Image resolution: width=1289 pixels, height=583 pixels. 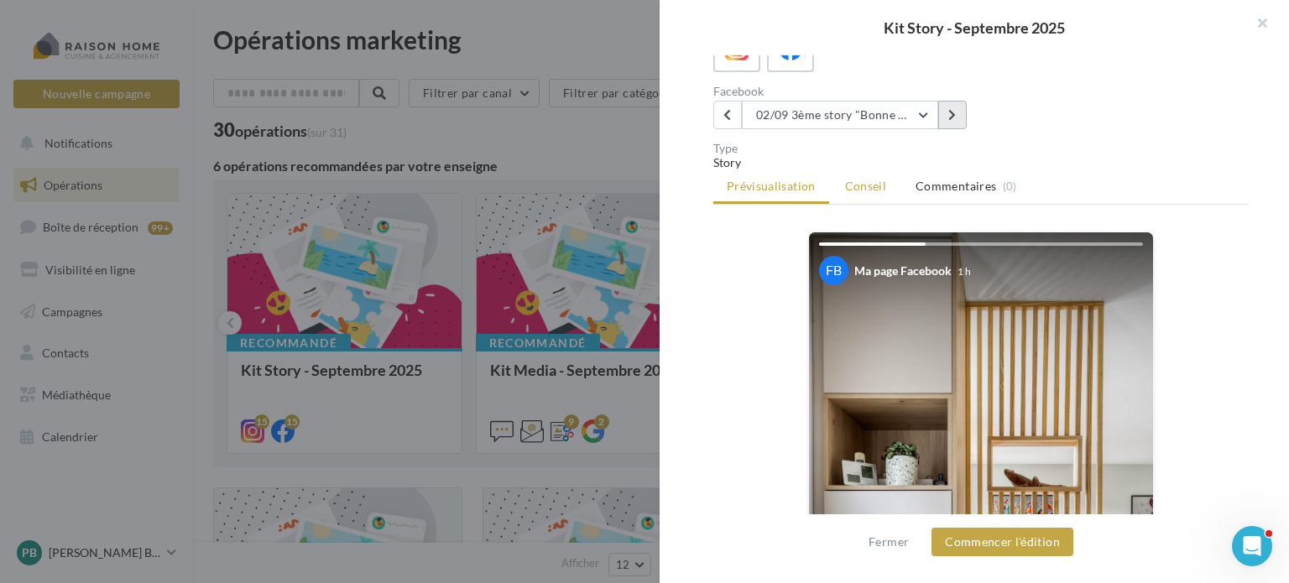 What do you see at coordinates (840, 115) in the screenshot?
I see `button: 02/09 3ème story "Bonne rentrée" Date de publication conseillée : 02/09` at bounding box center [840, 115].